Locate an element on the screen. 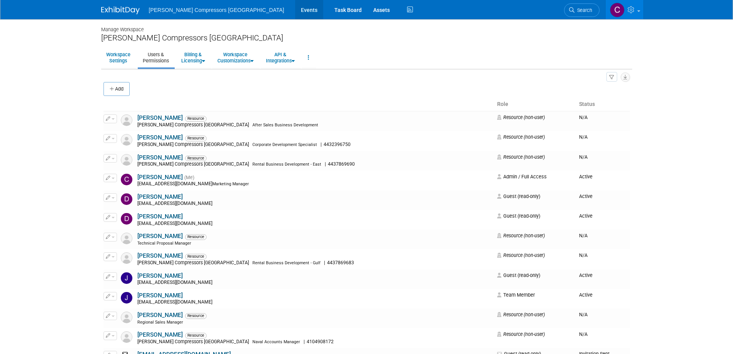 This screenshot has height=354, width=733. span: Search is located at coordinates (583, 10).